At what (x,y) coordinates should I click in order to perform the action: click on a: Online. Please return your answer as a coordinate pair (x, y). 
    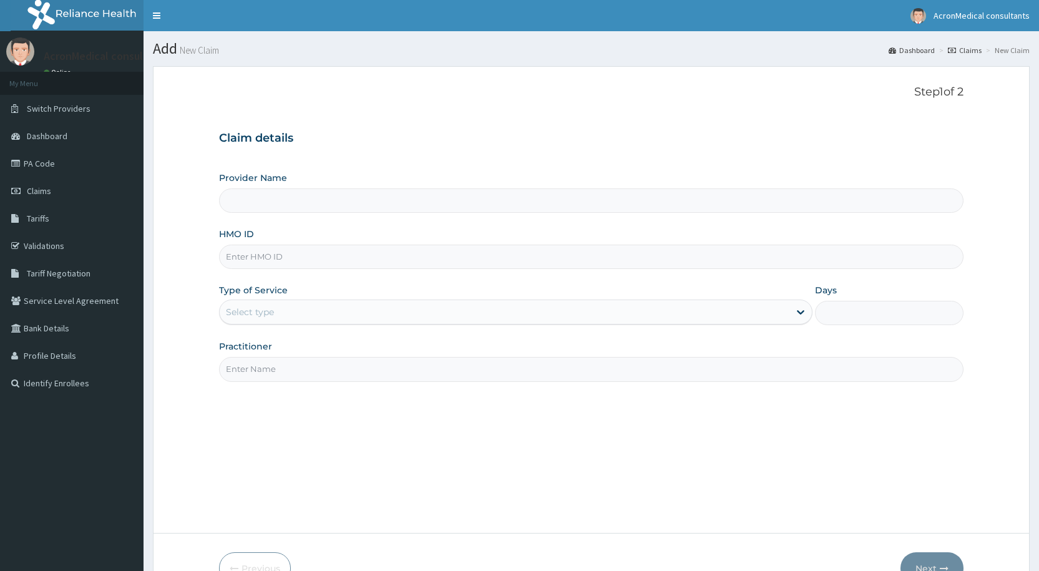
    Looking at the image, I should click on (59, 72).